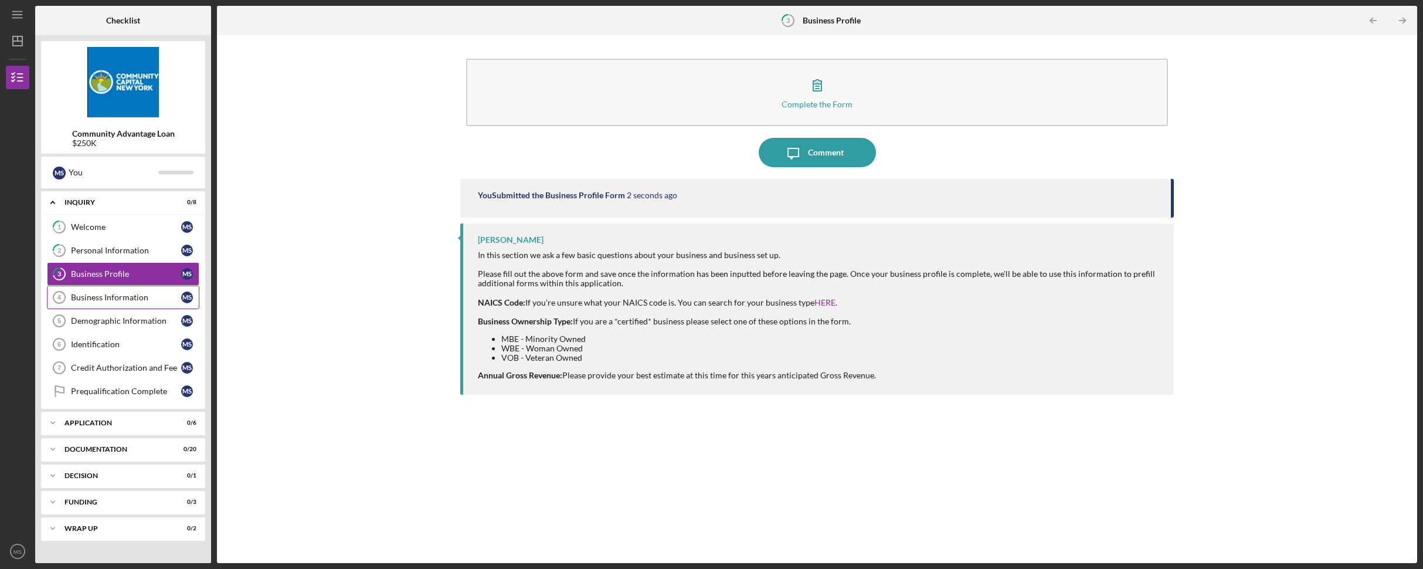  Describe the element at coordinates (115, 502) in the screenshot. I see `div: Funding` at that location.